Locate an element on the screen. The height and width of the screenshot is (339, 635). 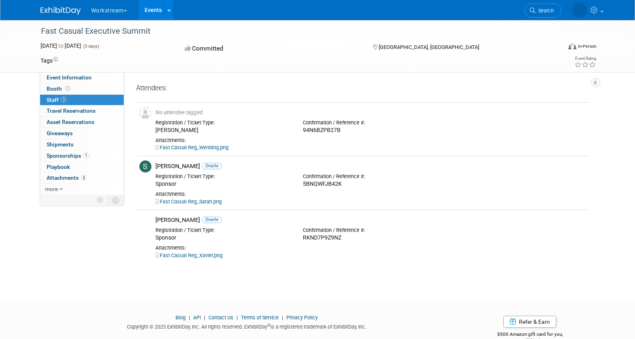
td: Toggle Event Tabs is located at coordinates (115, 200).